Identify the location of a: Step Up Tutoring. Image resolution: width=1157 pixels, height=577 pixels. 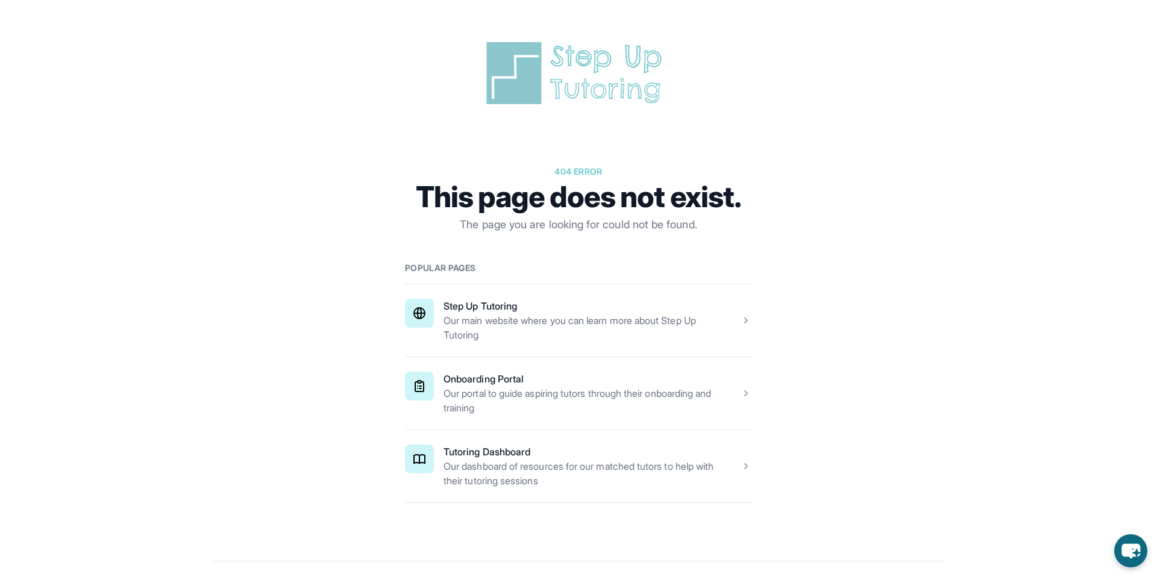
(480, 306).